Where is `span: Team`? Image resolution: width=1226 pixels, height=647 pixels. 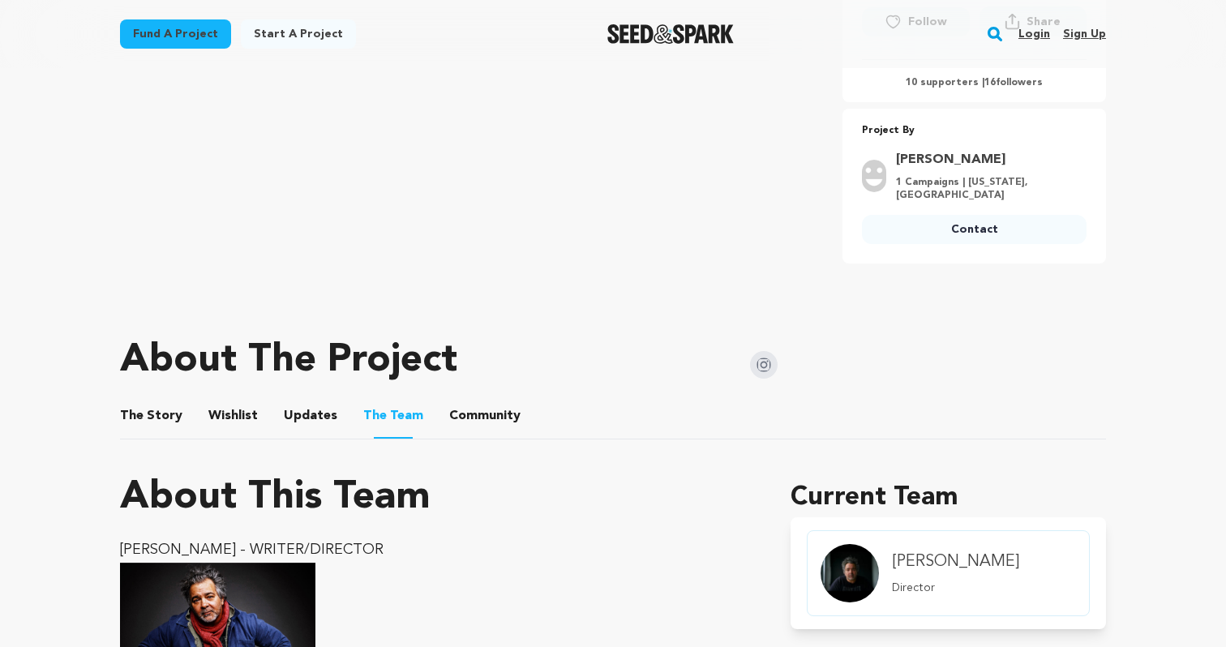 span: Team is located at coordinates (393, 416).